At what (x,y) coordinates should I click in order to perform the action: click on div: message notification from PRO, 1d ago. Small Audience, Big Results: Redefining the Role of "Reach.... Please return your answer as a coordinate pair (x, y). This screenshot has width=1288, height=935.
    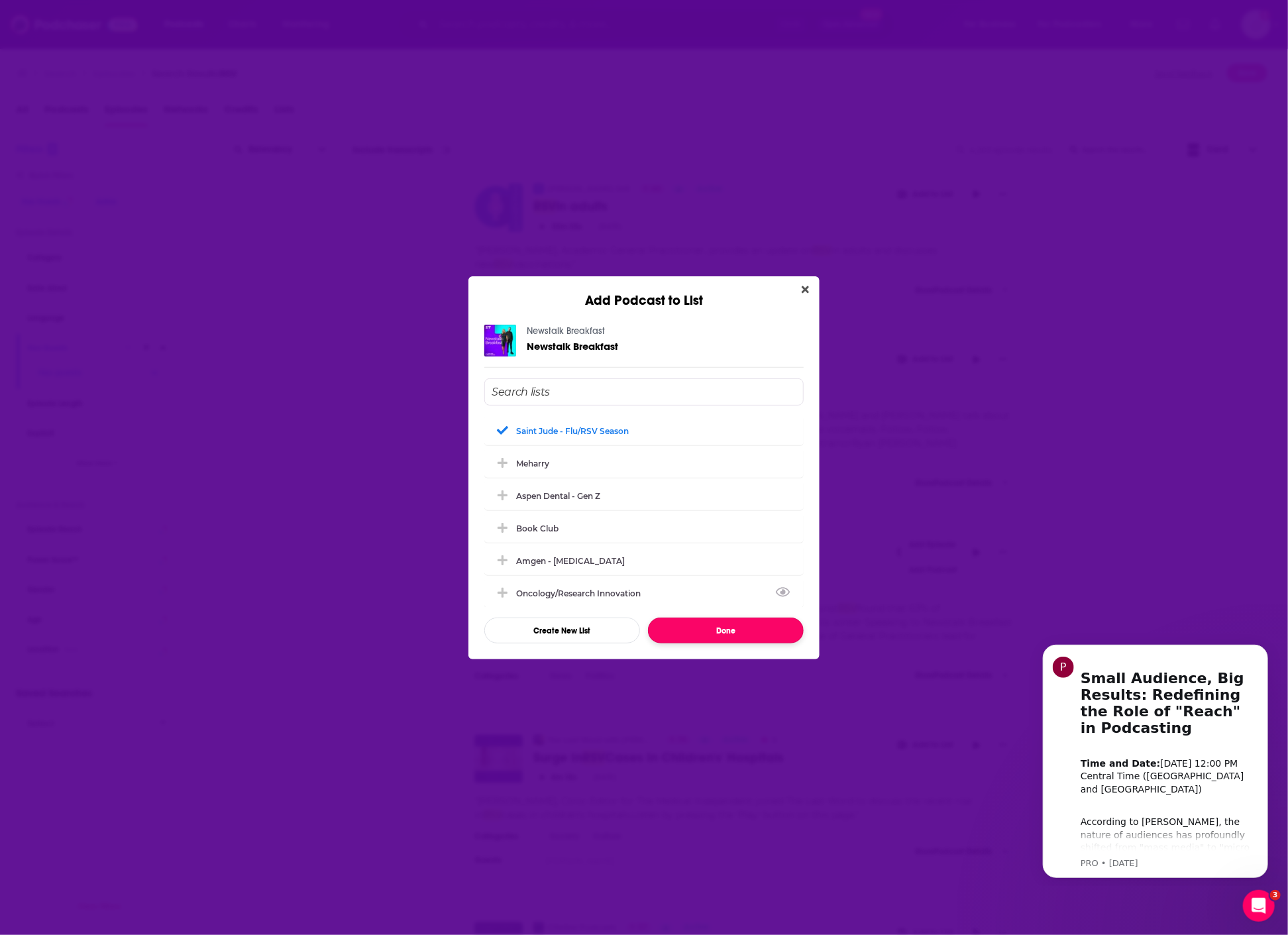
    Looking at the image, I should click on (132, 129).